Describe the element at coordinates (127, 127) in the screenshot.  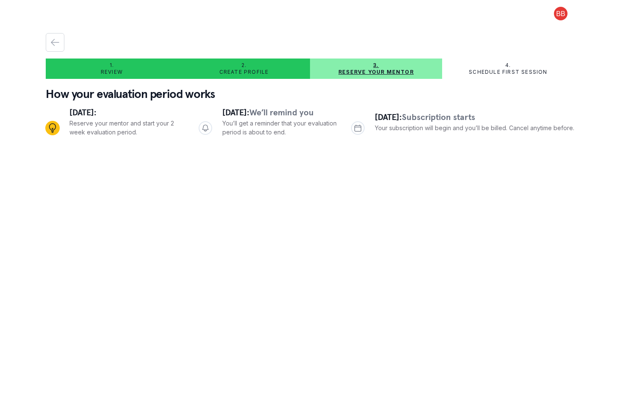
I see `p: Reserve your mentor and start your 2 week evaluation period.` at that location.